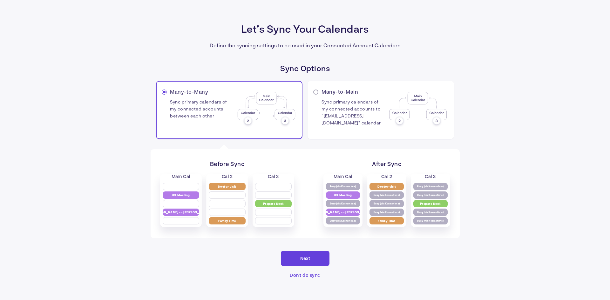 The image size is (610, 300). Describe the element at coordinates (201, 110) in the screenshot. I see `span: Sync primary calendars of my connected accounts between each other` at that location.